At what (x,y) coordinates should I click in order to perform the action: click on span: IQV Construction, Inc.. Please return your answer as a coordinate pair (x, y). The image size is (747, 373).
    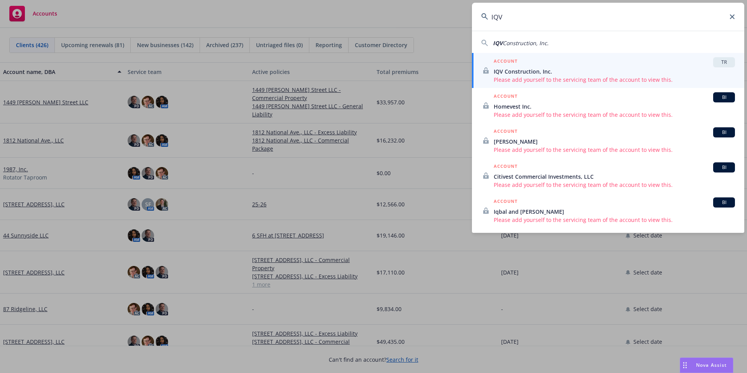
    Looking at the image, I should click on (615, 71).